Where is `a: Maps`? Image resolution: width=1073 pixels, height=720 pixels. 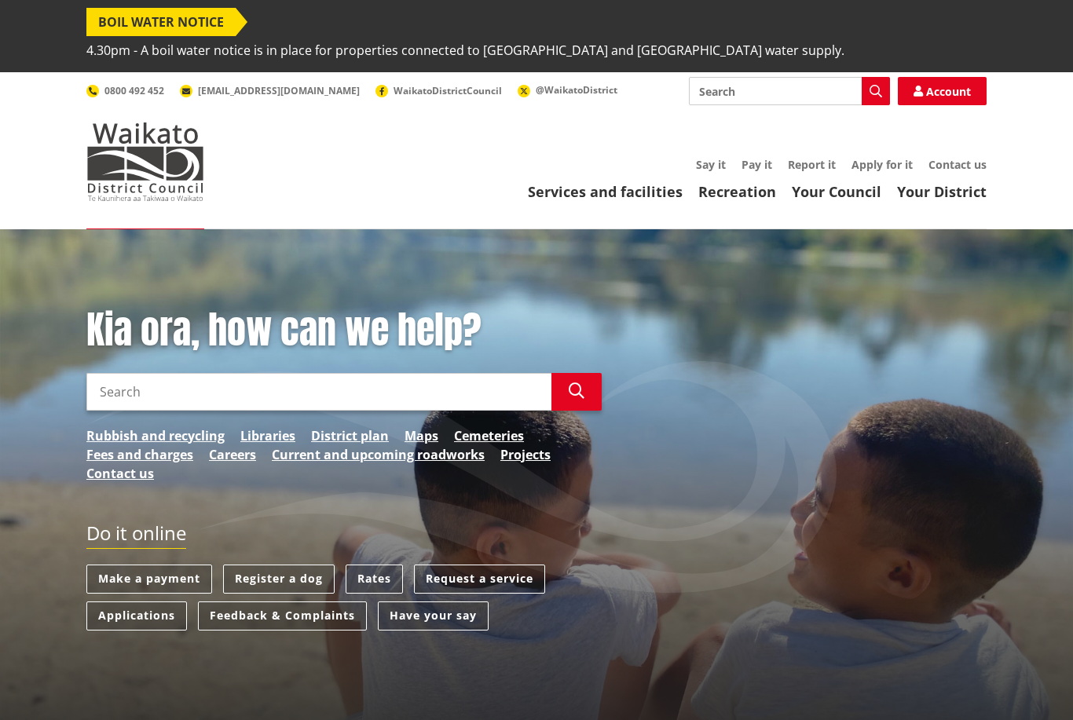
a: Maps is located at coordinates (421, 436).